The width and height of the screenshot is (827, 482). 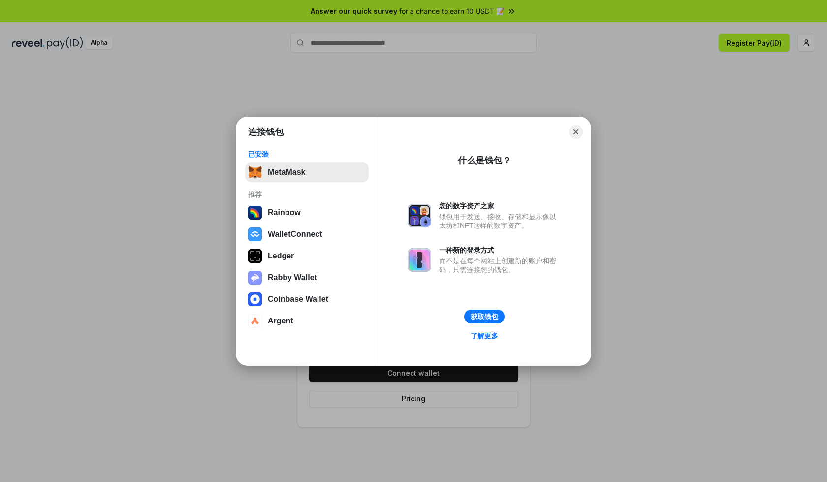 I want to click on div: 您的数字资产之家, so click(x=500, y=206).